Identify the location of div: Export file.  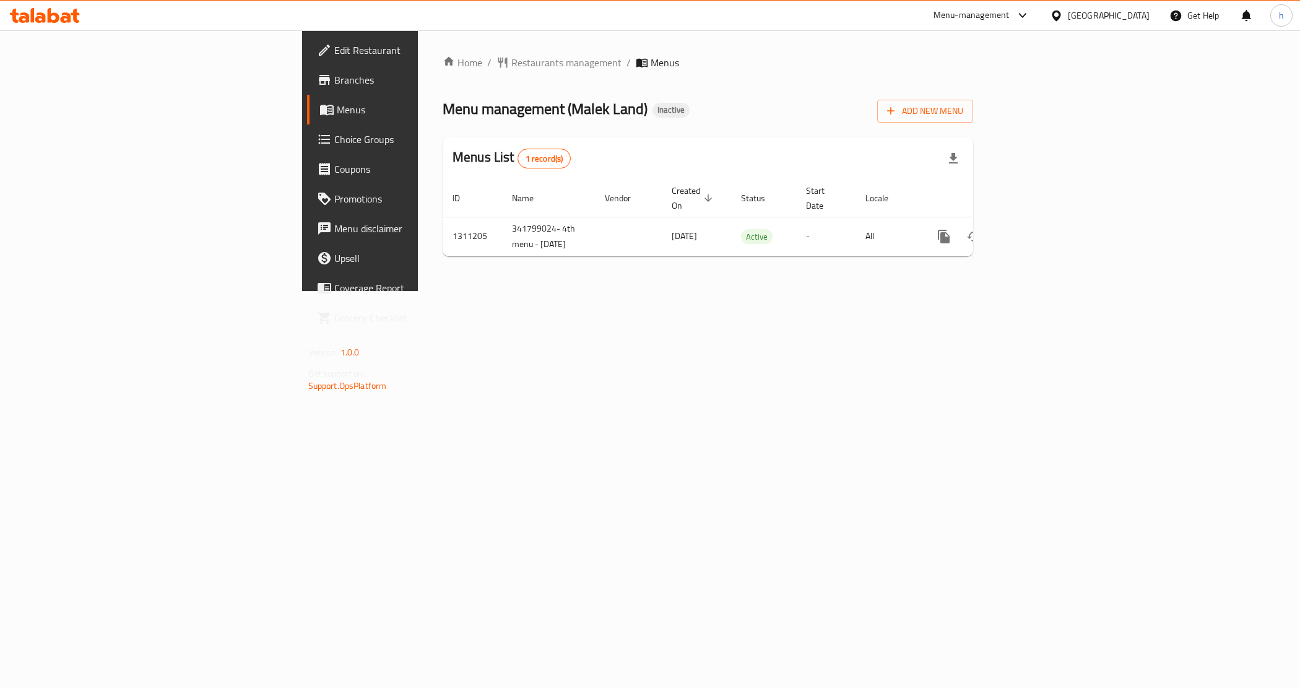
(953, 158).